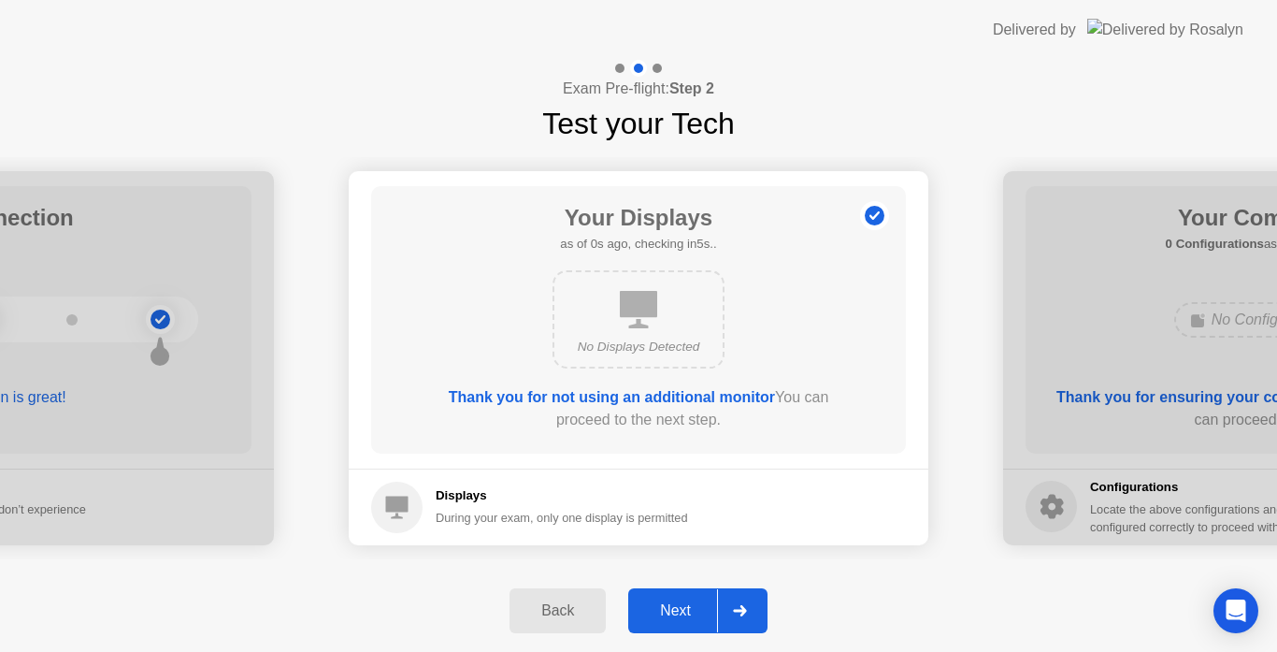  I want to click on div: Next, so click(675, 610).